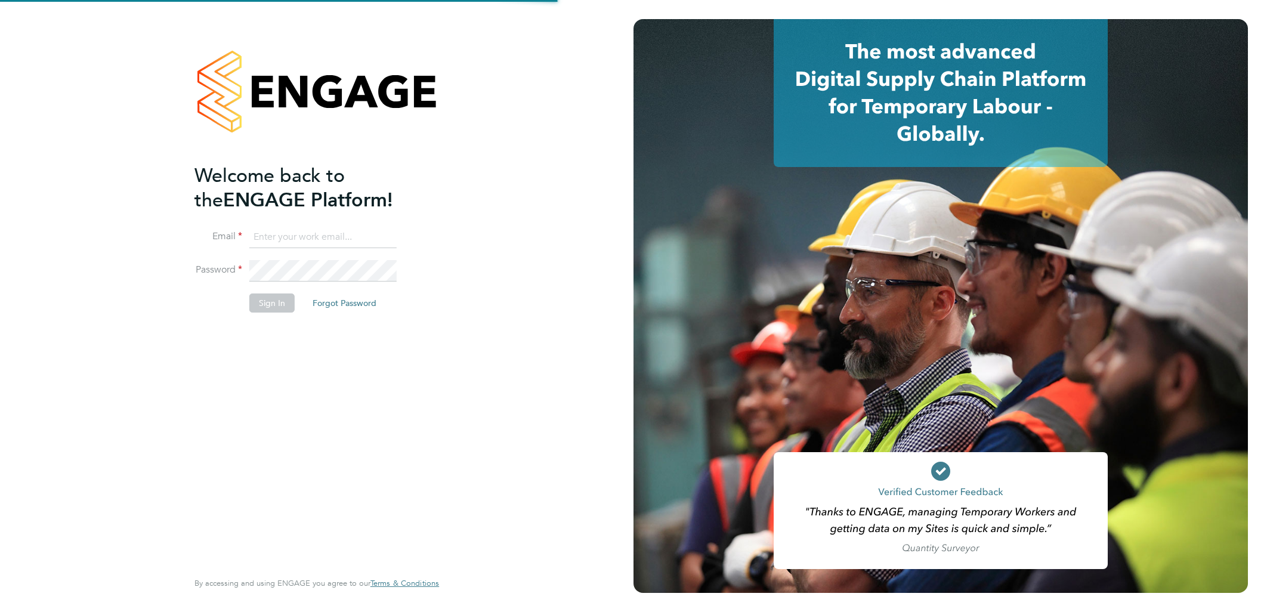  What do you see at coordinates (344, 303) in the screenshot?
I see `button: Forgot Password` at bounding box center [344, 303].